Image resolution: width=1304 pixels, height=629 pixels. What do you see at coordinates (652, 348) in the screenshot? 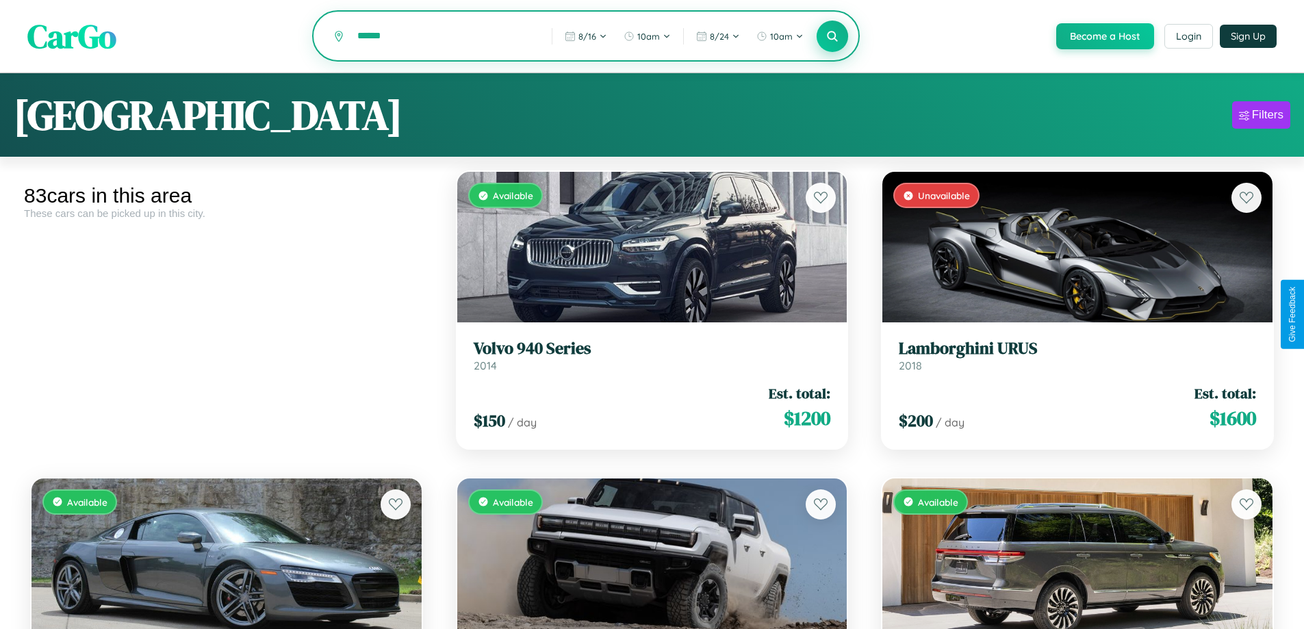
I see `h3: Volvo 940 Series` at bounding box center [652, 348].